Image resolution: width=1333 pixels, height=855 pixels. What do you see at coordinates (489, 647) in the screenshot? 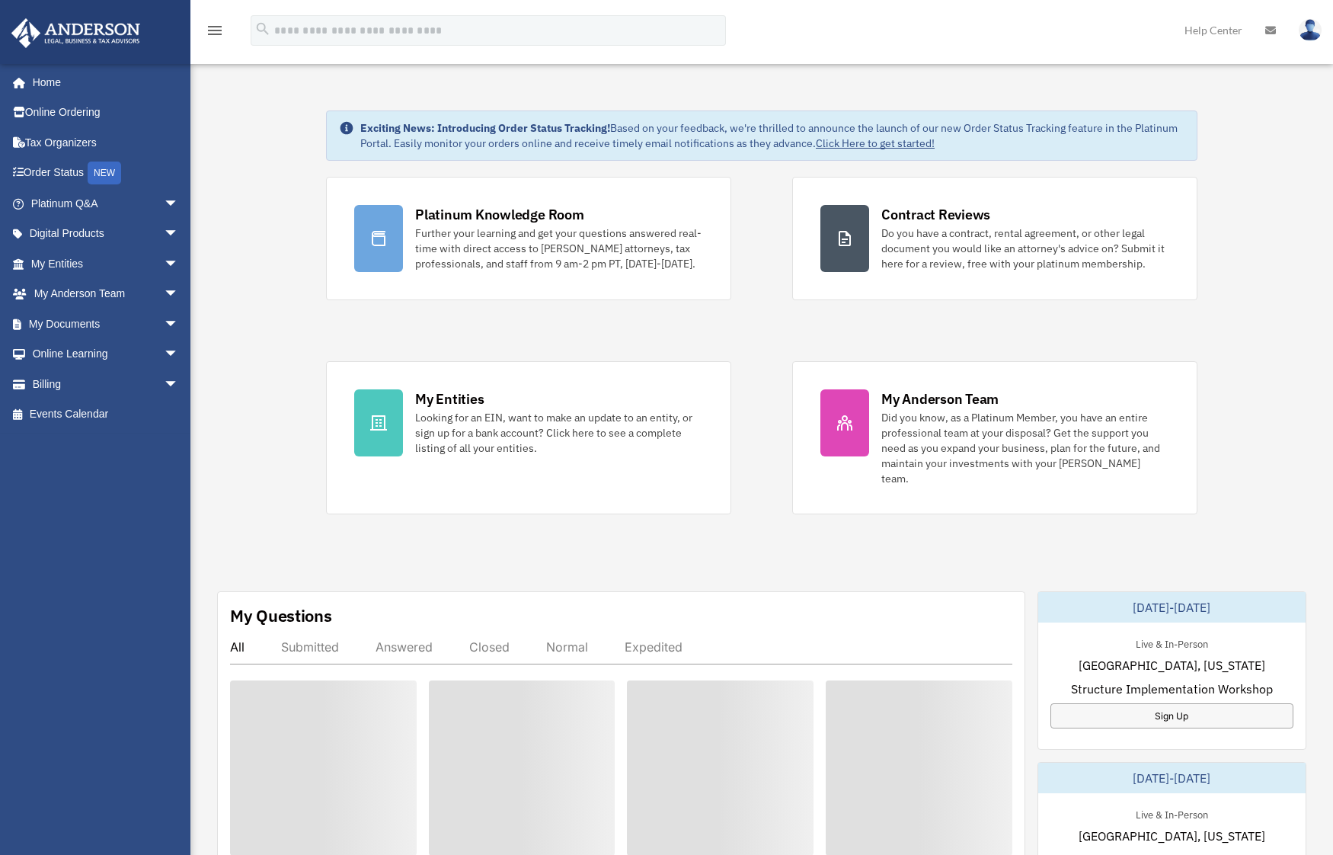
I see `div: Closed` at bounding box center [489, 647].